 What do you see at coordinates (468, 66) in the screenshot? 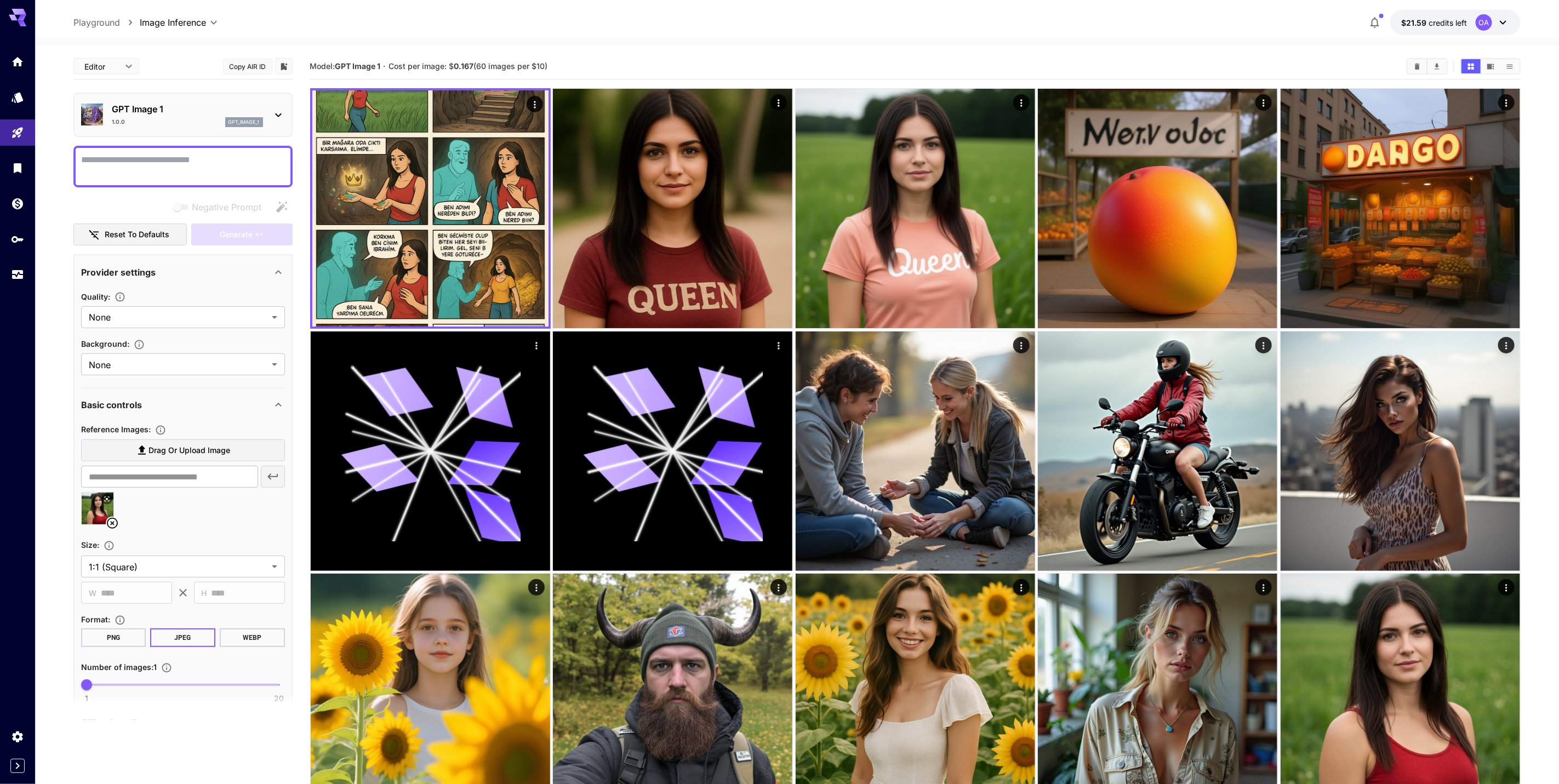
I see `span: Cost per image: $ (60 images per $10)` at bounding box center [468, 66].